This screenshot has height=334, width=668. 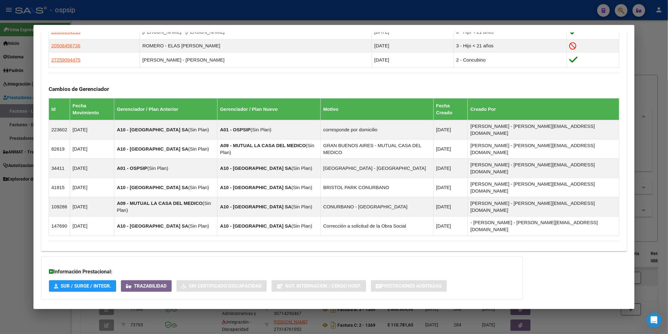 What do you see at coordinates (269, 109) in the screenshot?
I see `th: Gerenciador / Plan Nuevo` at bounding box center [269, 109].